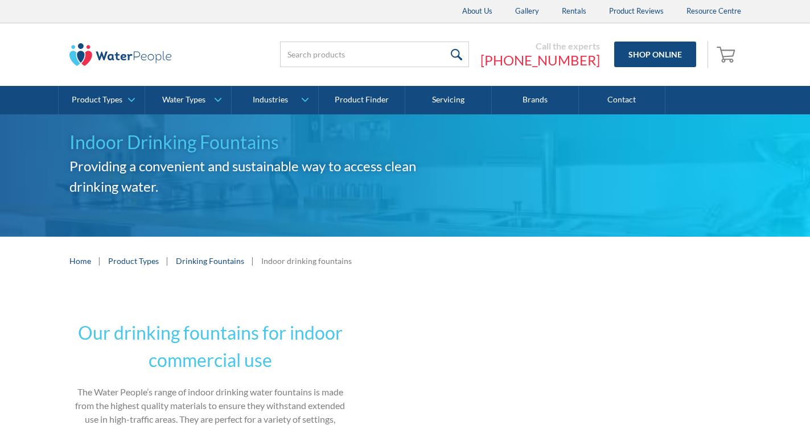  Describe the element at coordinates (97, 100) in the screenshot. I see `div: Product Types` at that location.